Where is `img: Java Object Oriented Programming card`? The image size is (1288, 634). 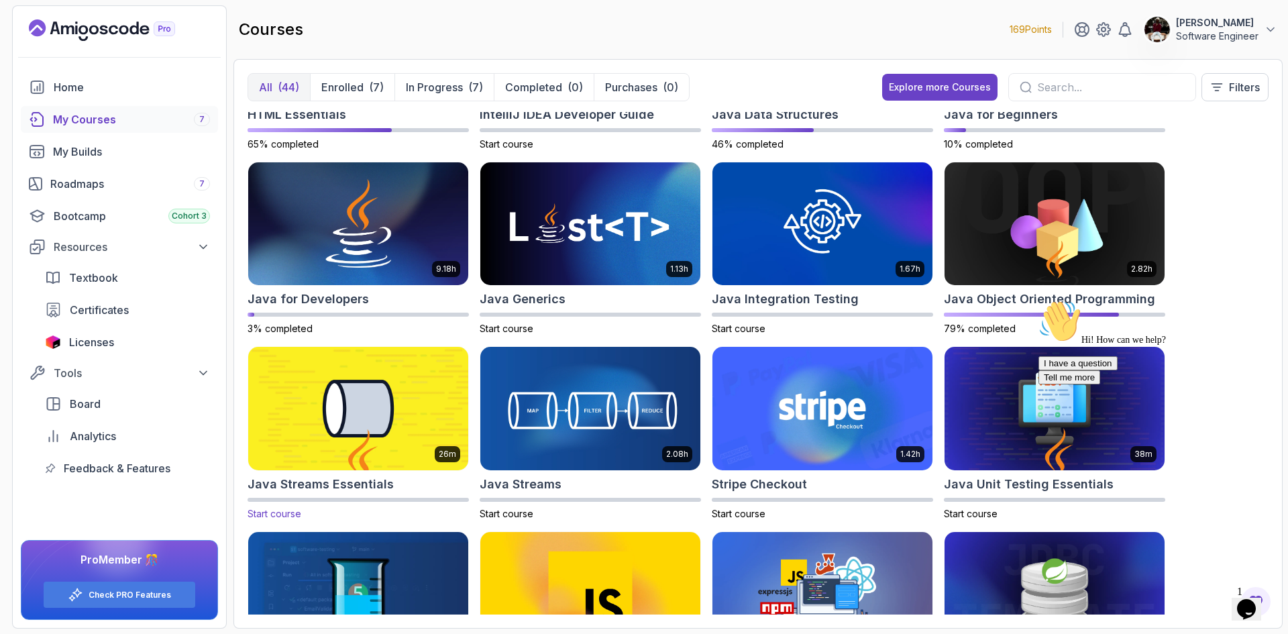 img: Java Object Oriented Programming card is located at coordinates (1055, 224).